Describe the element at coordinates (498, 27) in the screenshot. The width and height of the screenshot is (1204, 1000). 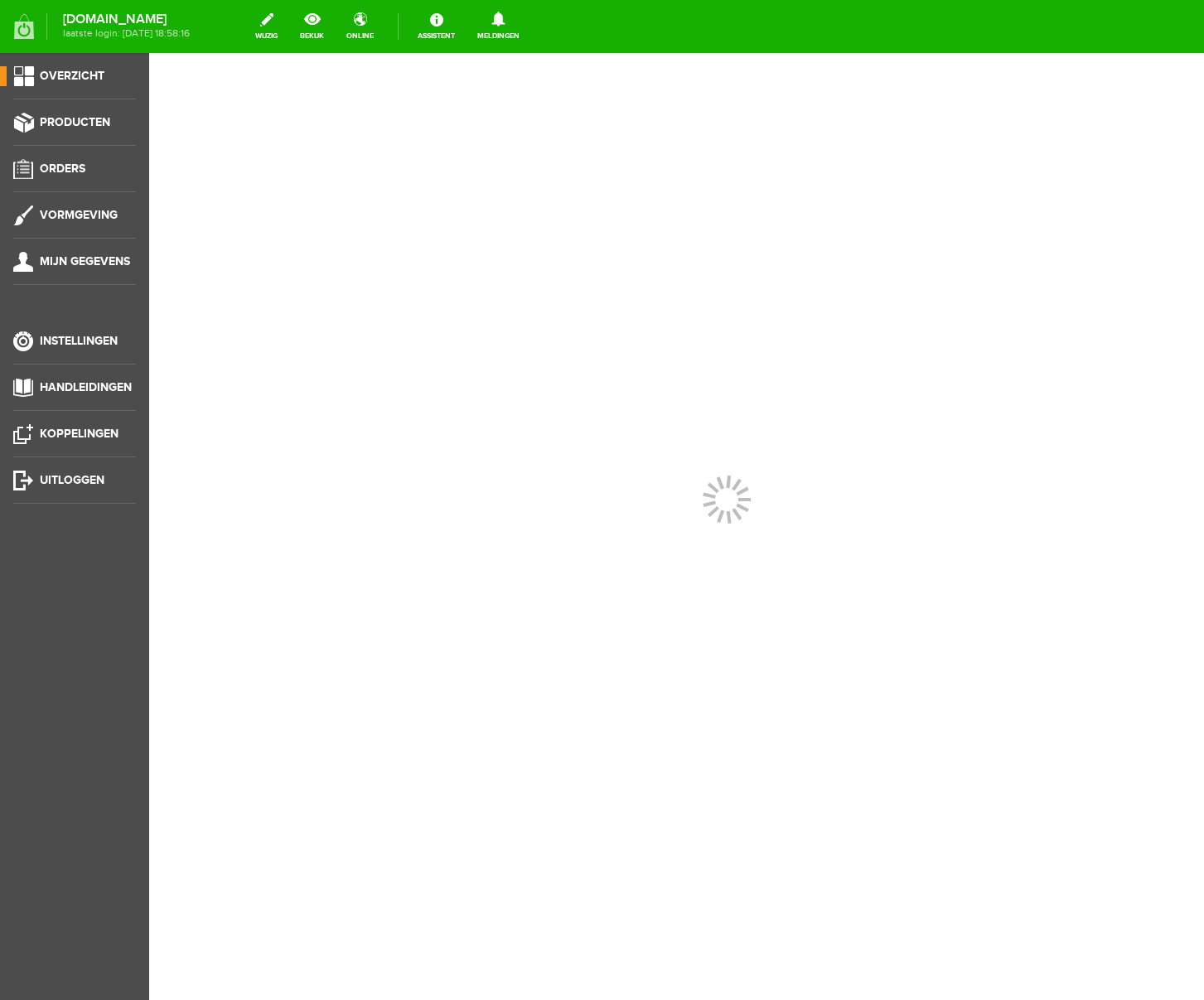
I see `a: Meldingen` at that location.